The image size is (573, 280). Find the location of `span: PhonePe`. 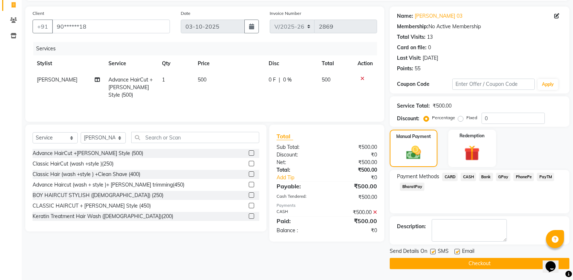

span: PhonePe is located at coordinates (524, 176).